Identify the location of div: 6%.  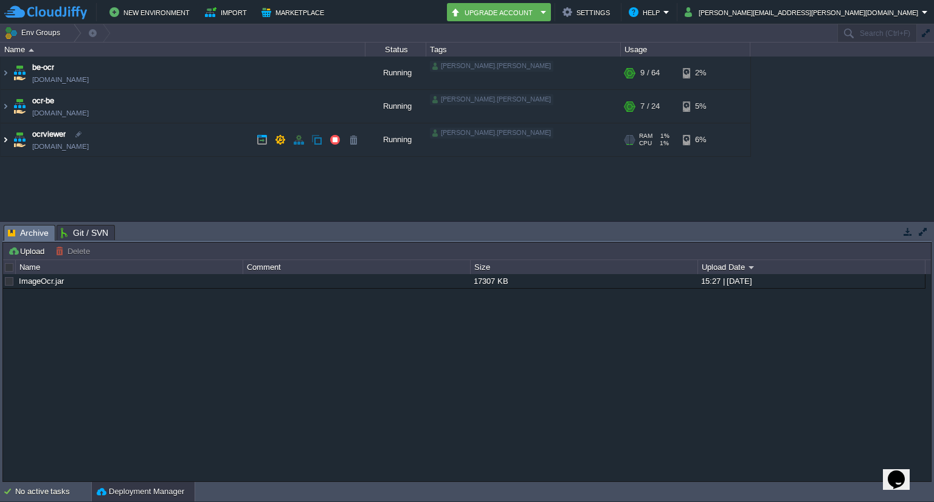
(702, 140).